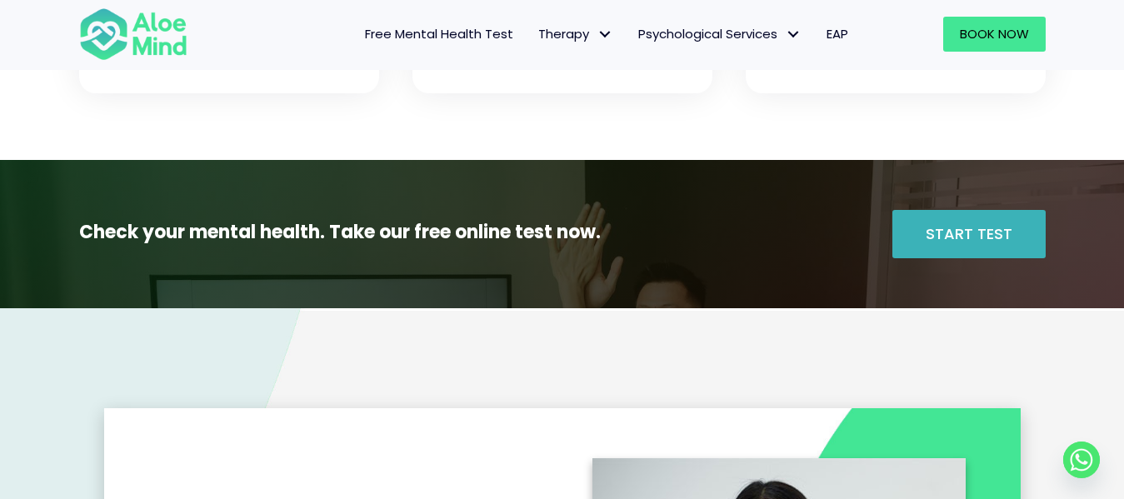 The image size is (1124, 499). Describe the element at coordinates (605, 34) in the screenshot. I see `span: Therapy: submenu` at that location.